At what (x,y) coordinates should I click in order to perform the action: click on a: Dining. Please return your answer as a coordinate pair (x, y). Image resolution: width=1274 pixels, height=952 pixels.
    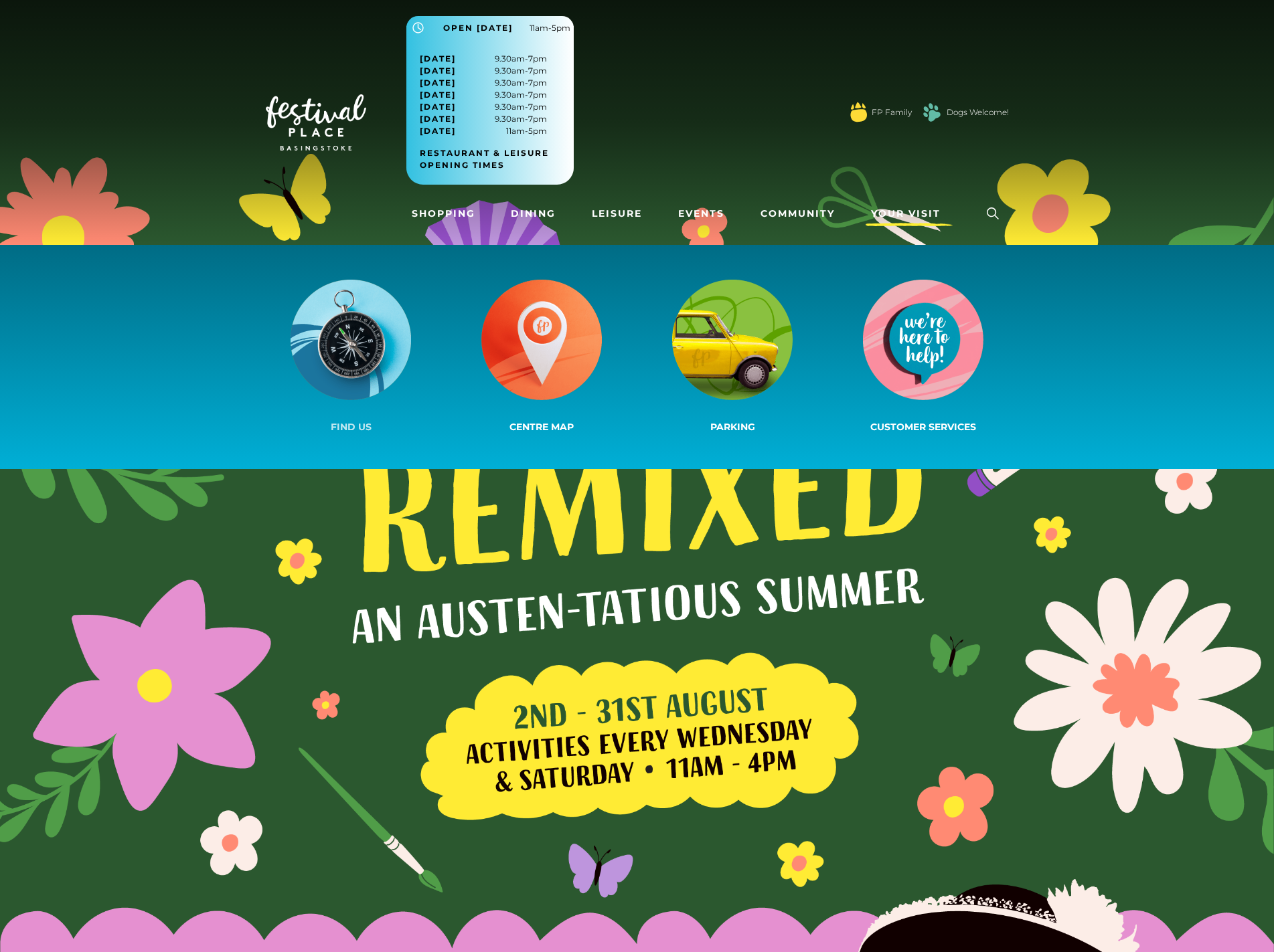
    Looking at the image, I should click on (533, 214).